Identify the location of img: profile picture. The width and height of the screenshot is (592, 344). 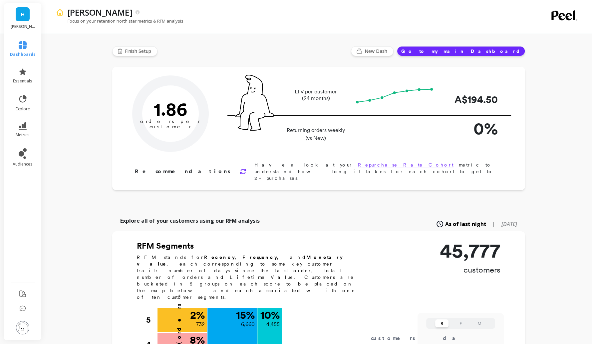
(23, 328).